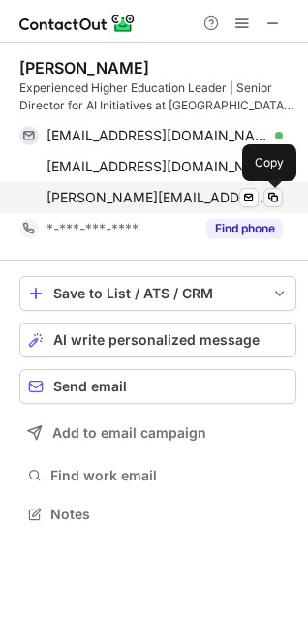  I want to click on button: save-profile-one-click, so click(158, 294).